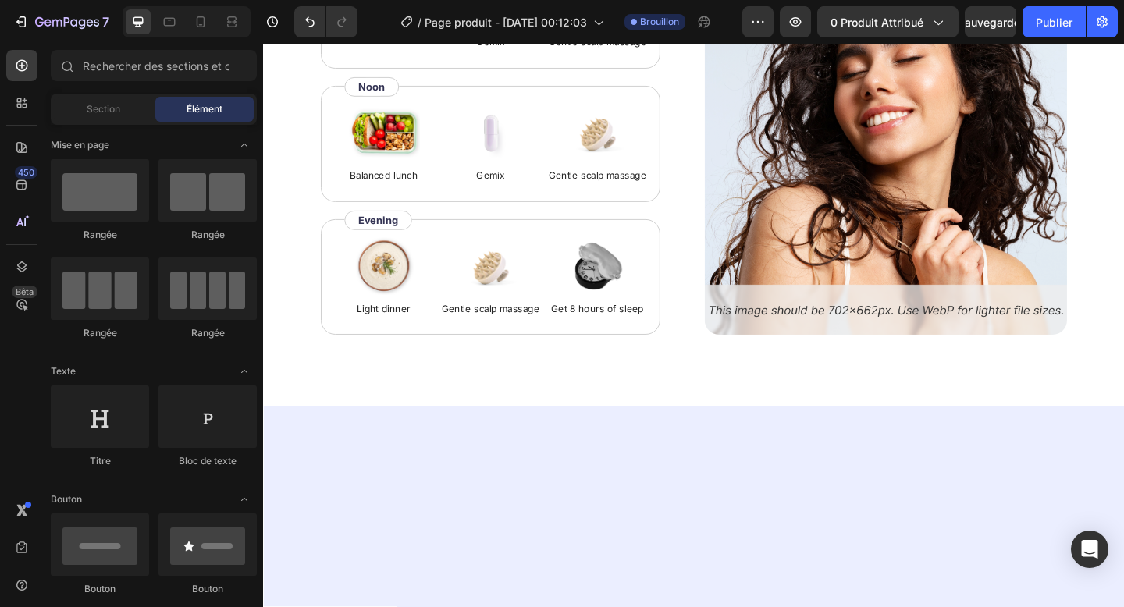 The width and height of the screenshot is (1124, 607). Describe the element at coordinates (26, 172) in the screenshot. I see `font: 450` at that location.